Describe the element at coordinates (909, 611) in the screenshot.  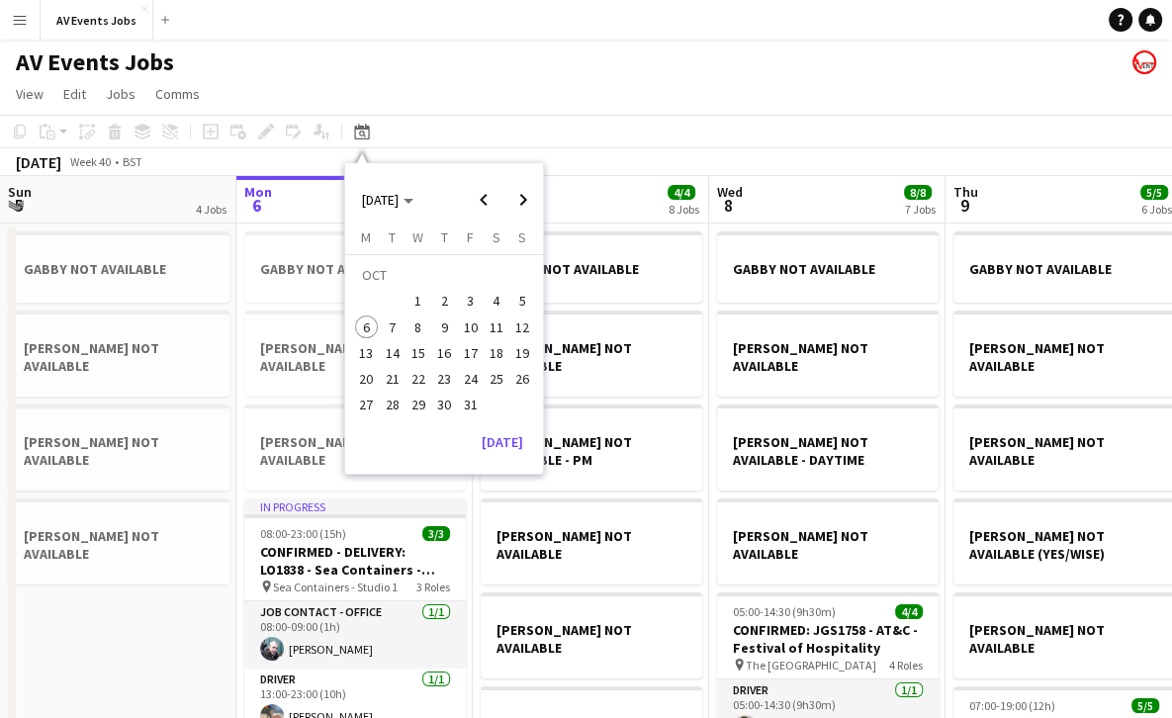
I see `span: 4/4` at that location.